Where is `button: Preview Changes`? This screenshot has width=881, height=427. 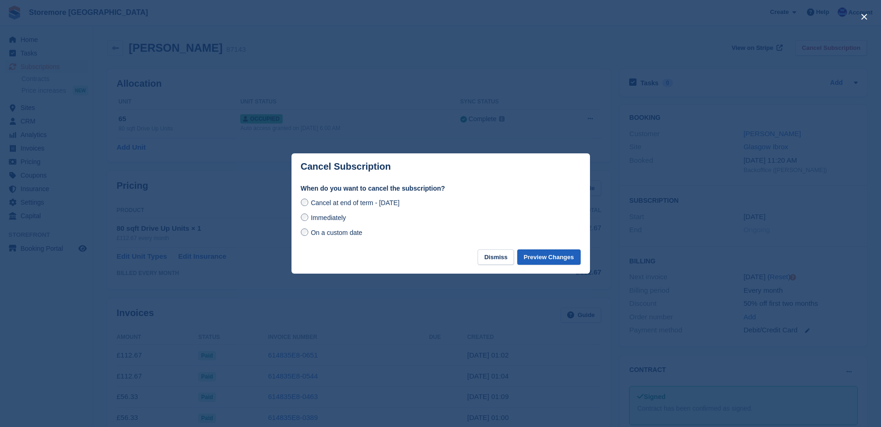
button: Preview Changes is located at coordinates (549, 257).